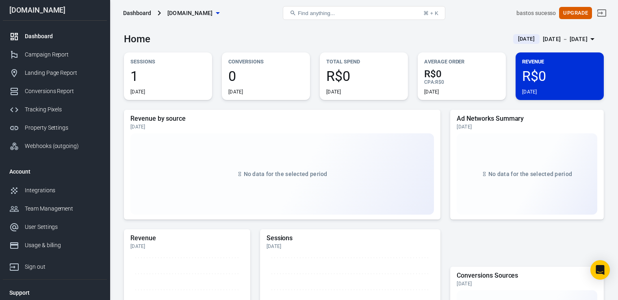  I want to click on a: Tracking Pixels, so click(55, 109).